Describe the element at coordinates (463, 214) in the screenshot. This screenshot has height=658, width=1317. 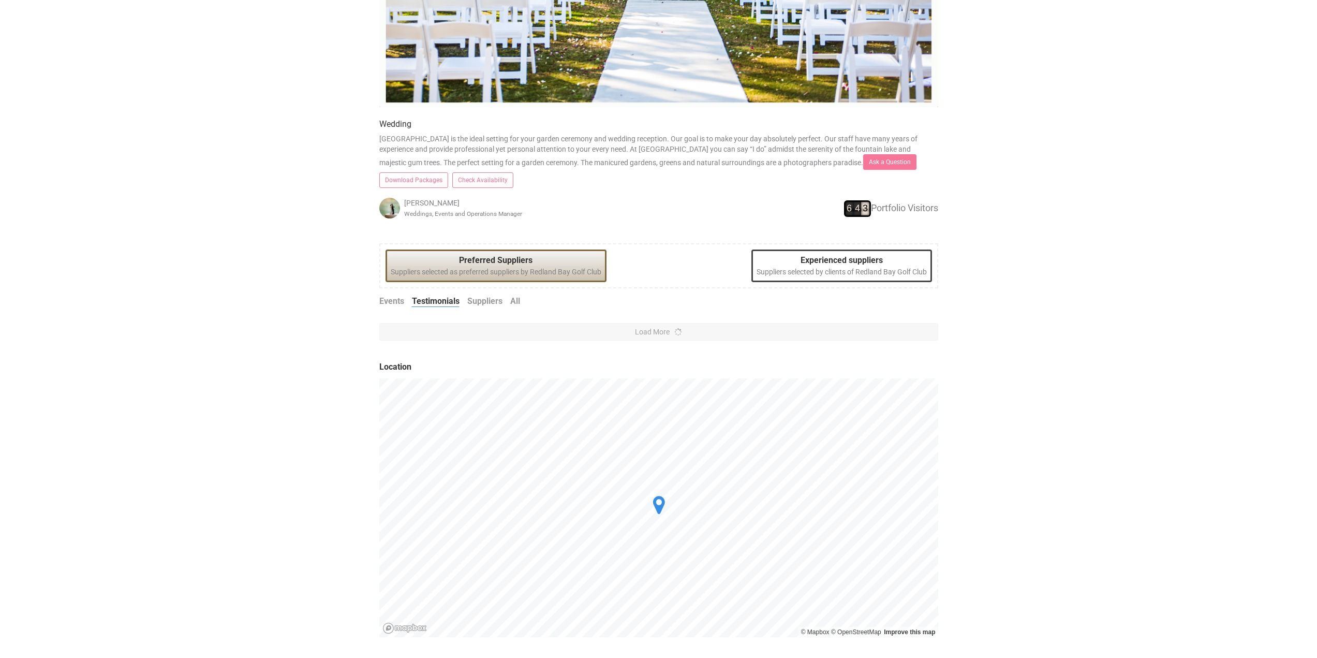
I see `small: Weddings, Events and Operations Manager` at that location.